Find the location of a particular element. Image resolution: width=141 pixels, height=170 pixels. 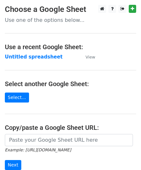

a: View is located at coordinates (87, 57).